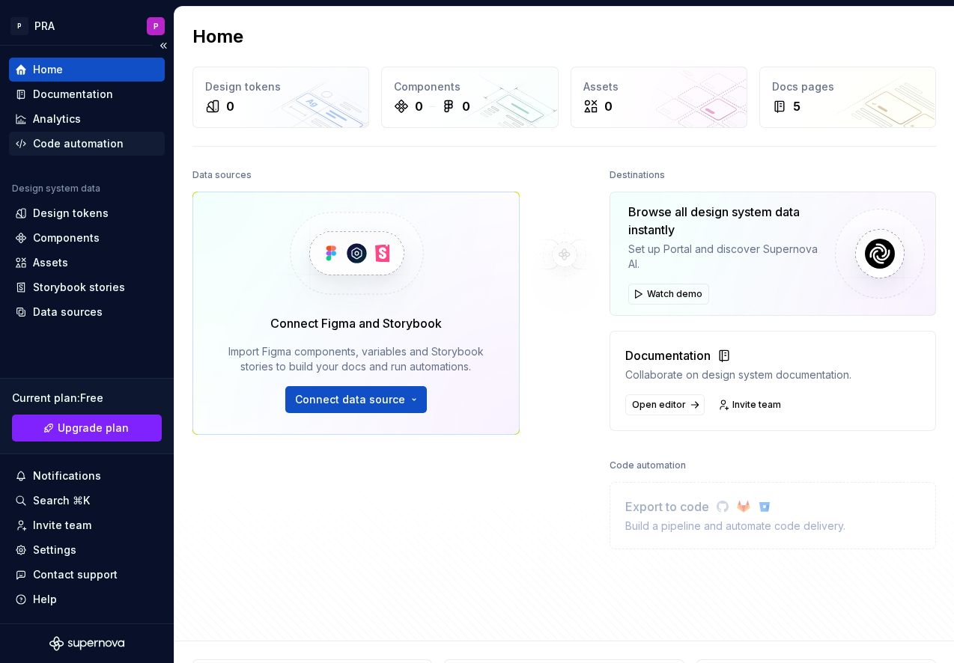 The width and height of the screenshot is (954, 663). Describe the element at coordinates (356, 359) in the screenshot. I see `div: Import Figma components, variables and Storybook stories to build your docs and run automations.` at that location.